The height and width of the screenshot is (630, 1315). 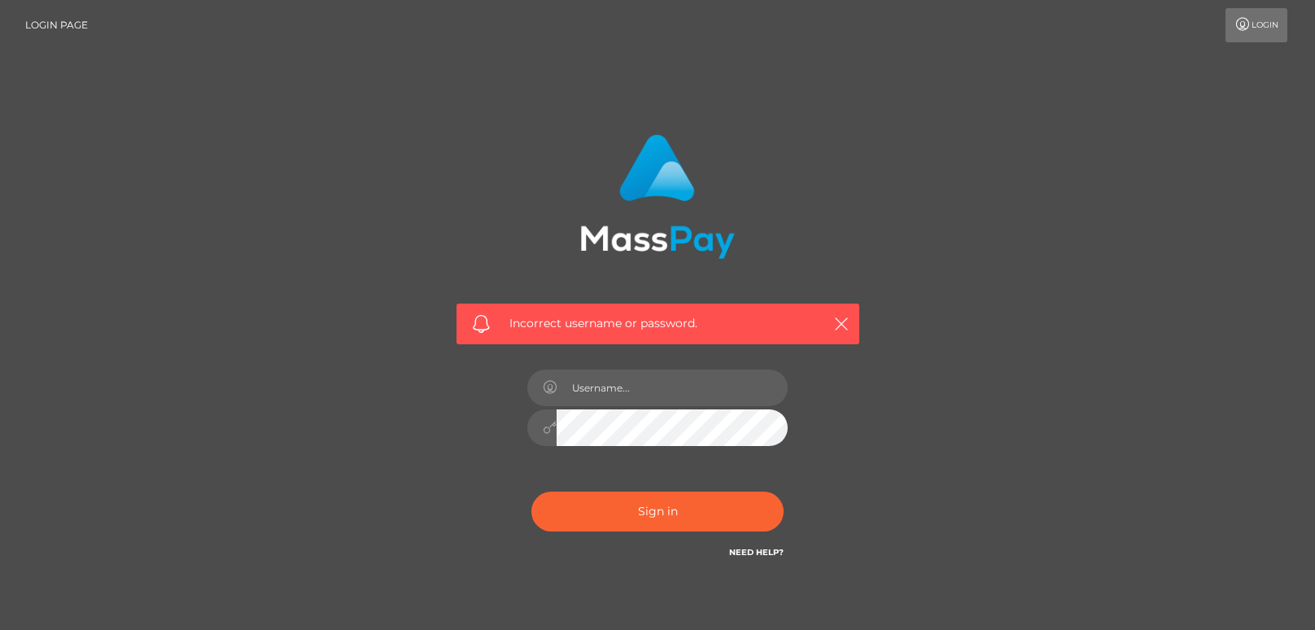 I want to click on a: Login Page, so click(x=56, y=25).